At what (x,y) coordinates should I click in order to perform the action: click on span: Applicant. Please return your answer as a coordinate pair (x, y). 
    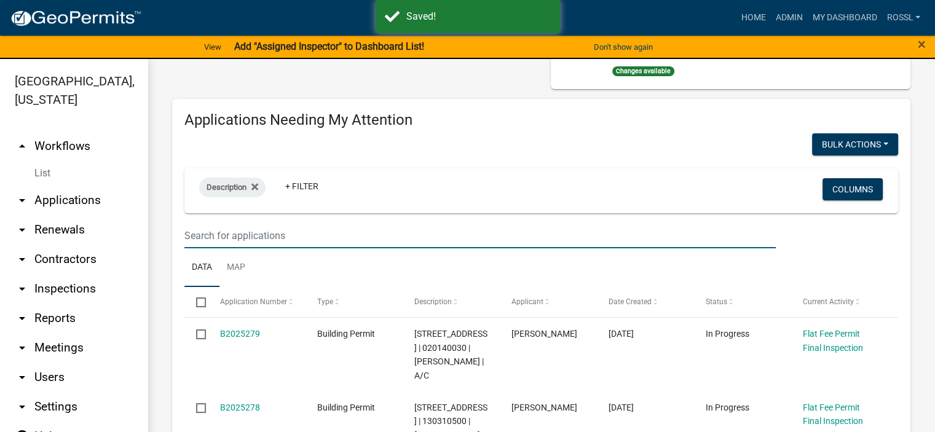
    Looking at the image, I should click on (527, 302).